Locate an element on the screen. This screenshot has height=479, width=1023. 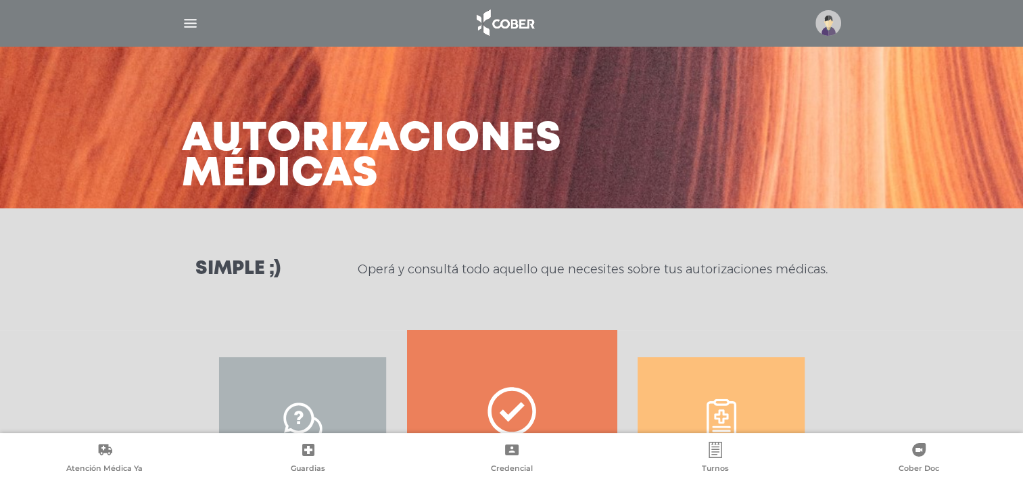
a: Atención Médica Ya is located at coordinates (104, 459).